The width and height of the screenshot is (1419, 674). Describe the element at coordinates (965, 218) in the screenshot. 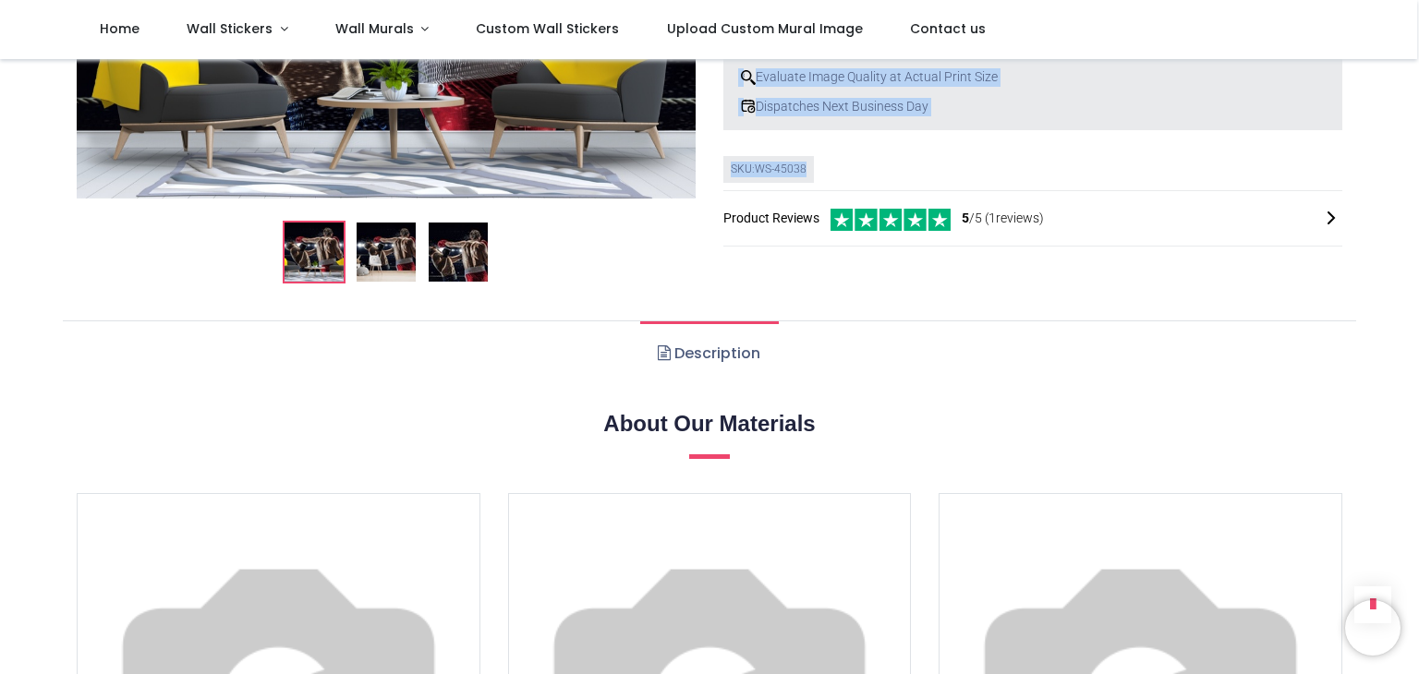

I see `span: 5` at that location.